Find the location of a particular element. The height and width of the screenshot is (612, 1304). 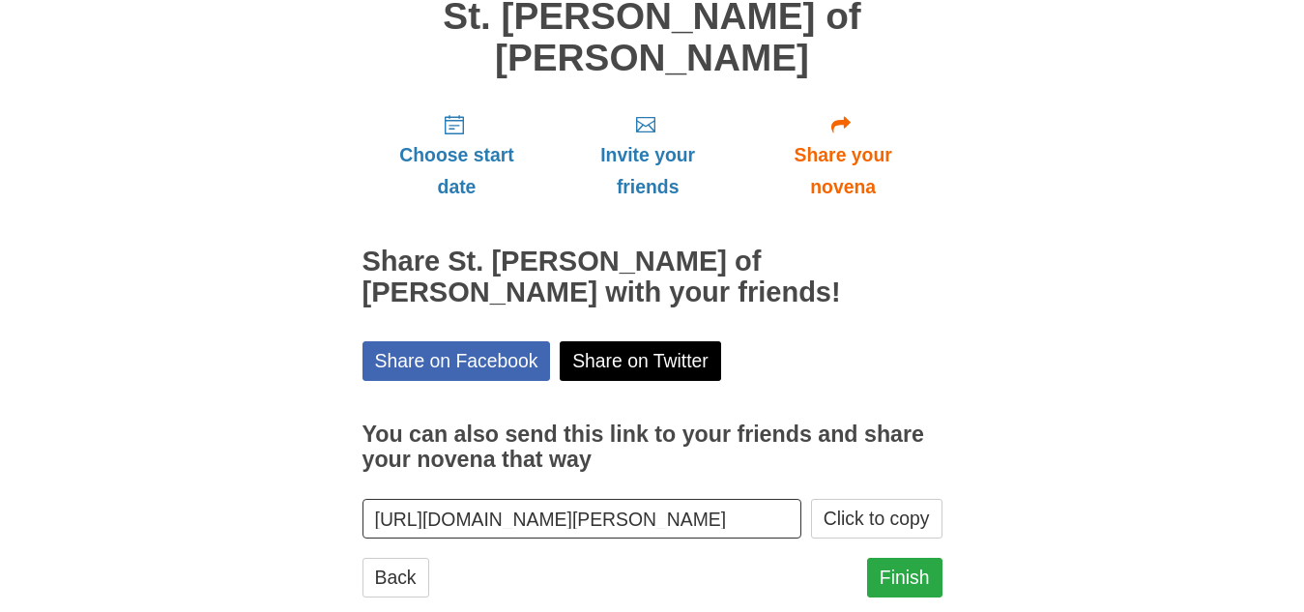

a: Finish is located at coordinates (904, 577).